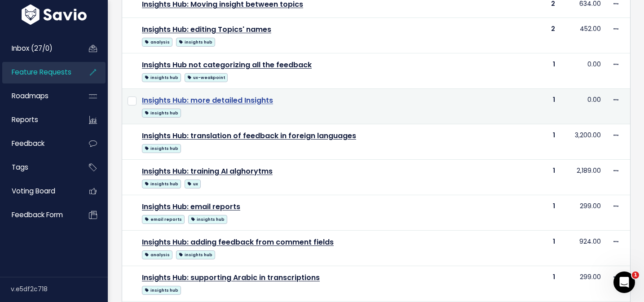  What do you see at coordinates (584, 177) in the screenshot?
I see `td: 2,189.00` at bounding box center [584, 177].